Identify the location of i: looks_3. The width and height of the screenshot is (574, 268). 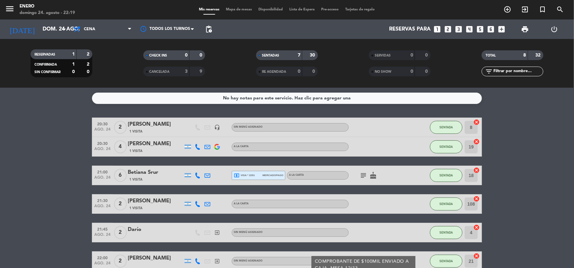
(459, 29).